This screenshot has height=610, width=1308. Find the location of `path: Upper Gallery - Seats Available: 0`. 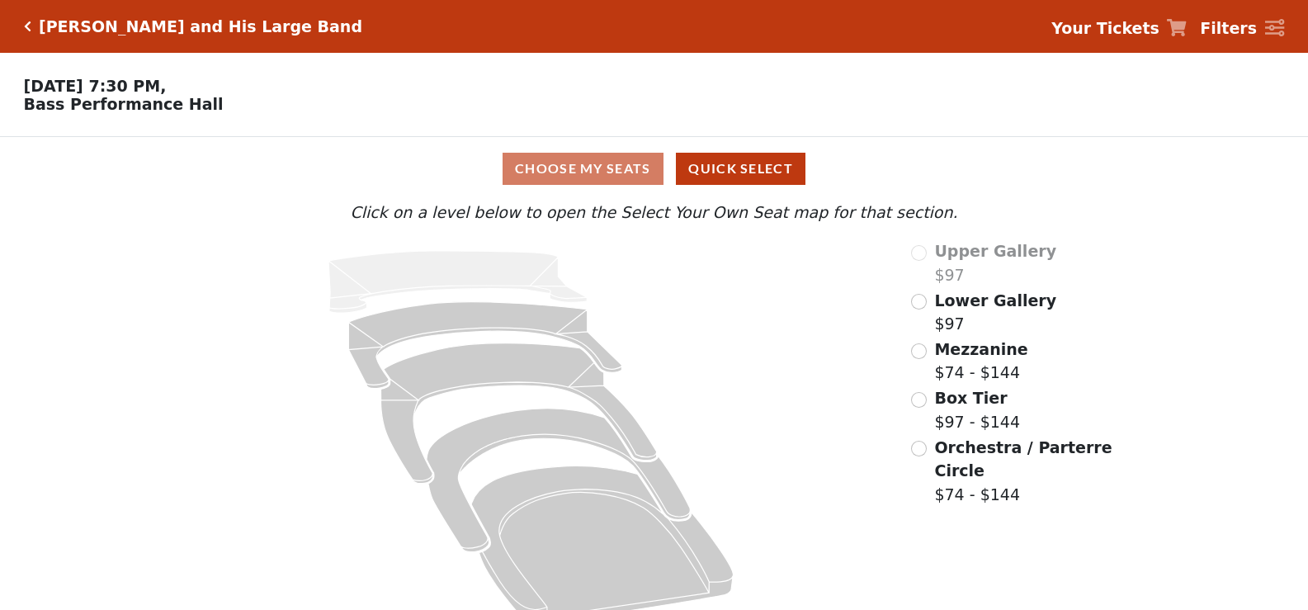

path: Upper Gallery - Seats Available: 0 is located at coordinates (458, 281).